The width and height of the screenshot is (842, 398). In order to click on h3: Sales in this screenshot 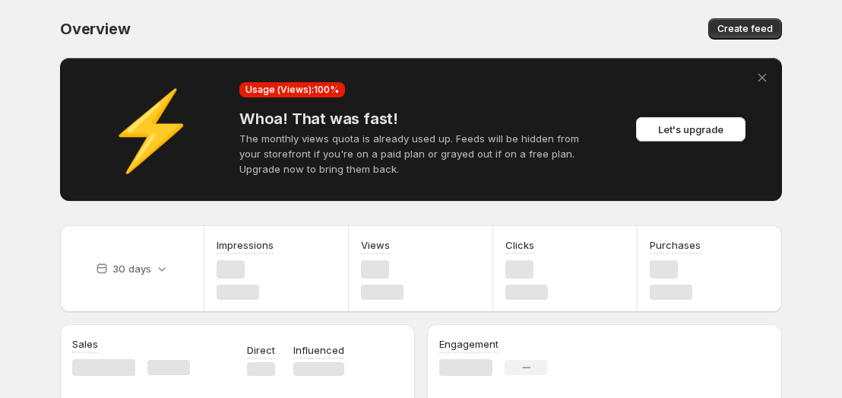, I will do `click(85, 344)`.